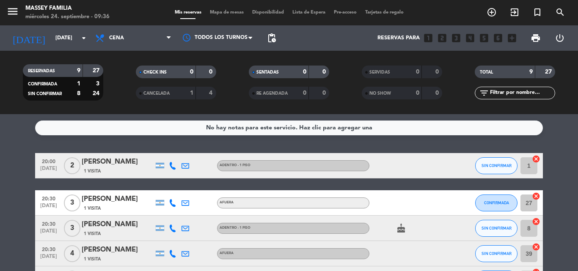 Image resolution: width=578 pixels, height=271 pixels. Describe the element at coordinates (289, 128) in the screenshot. I see `div: No hay notas para este servicio. Haz clic para agregar una` at that location.